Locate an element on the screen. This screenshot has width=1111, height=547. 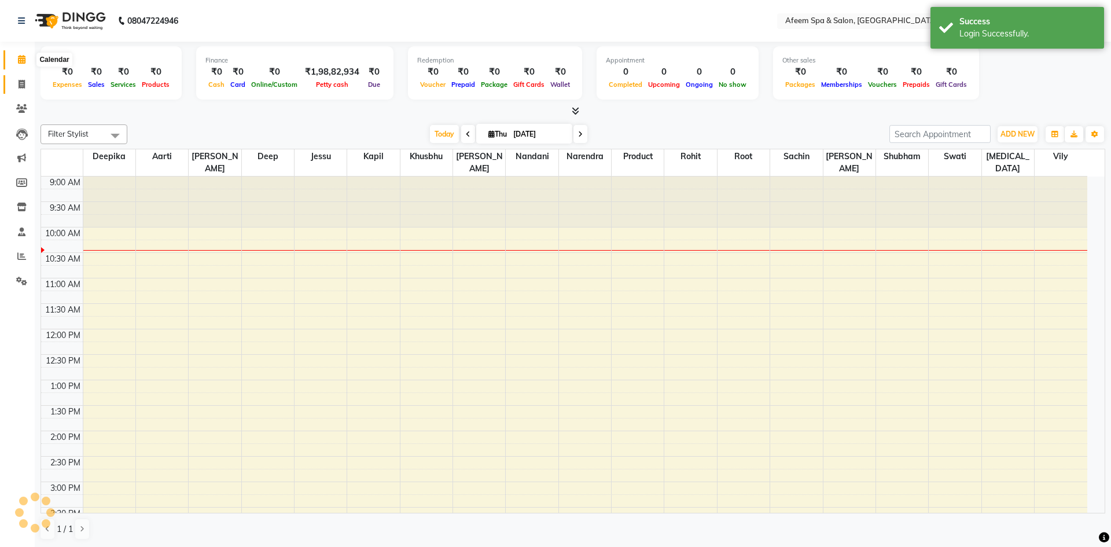
span: Online/Custom is located at coordinates (274, 84).